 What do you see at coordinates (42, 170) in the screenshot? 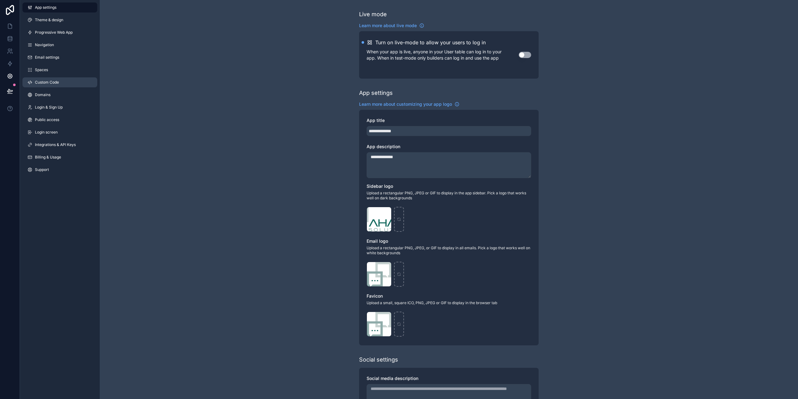
I see `span: Support` at bounding box center [42, 170].